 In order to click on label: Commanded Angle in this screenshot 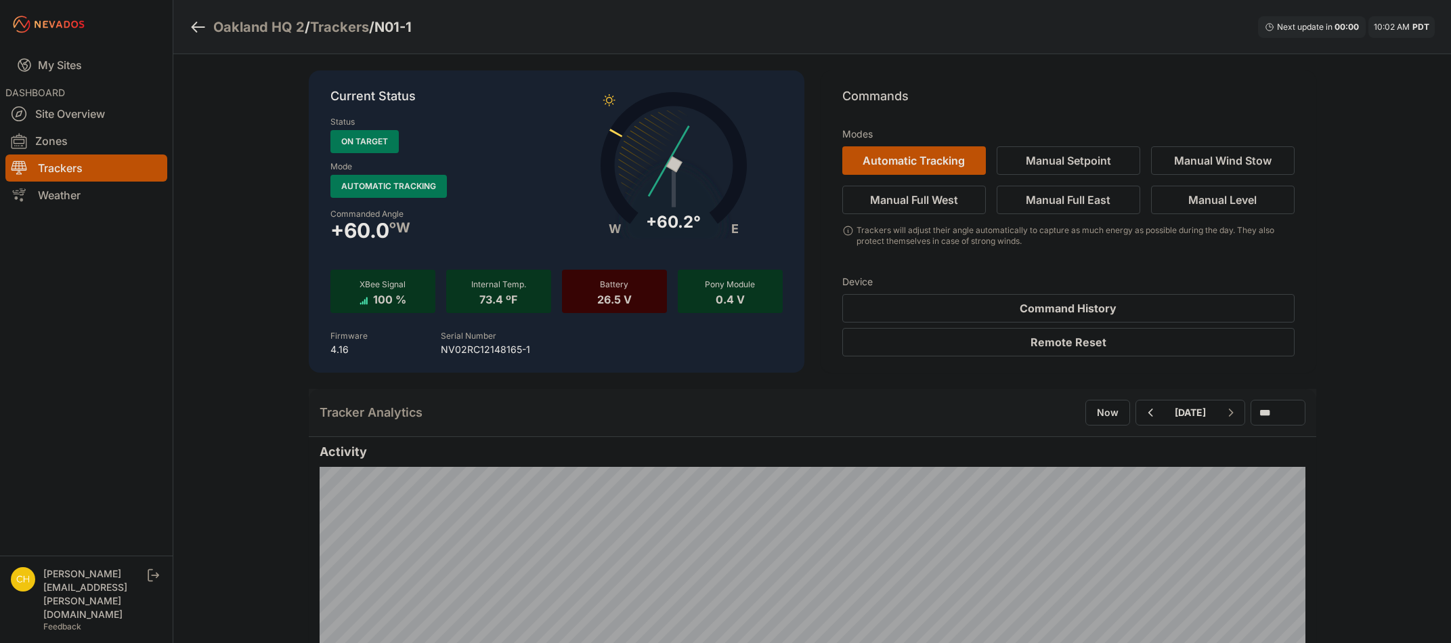, I will do `click(440, 214)`.